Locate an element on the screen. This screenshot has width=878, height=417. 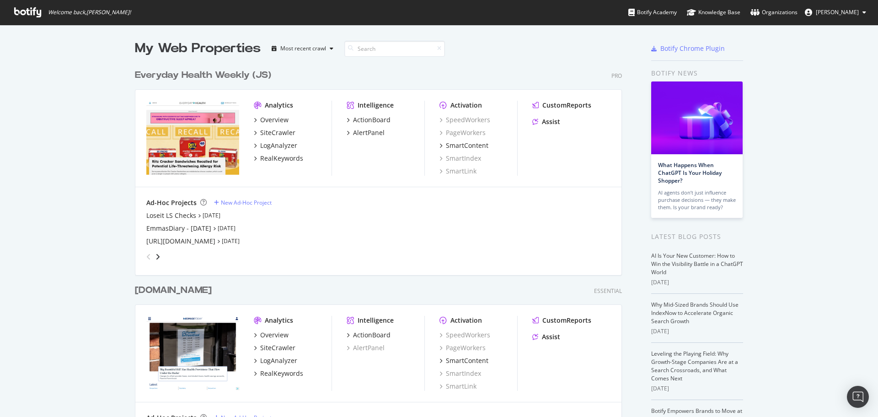
div: angle-left is located at coordinates (149, 257).